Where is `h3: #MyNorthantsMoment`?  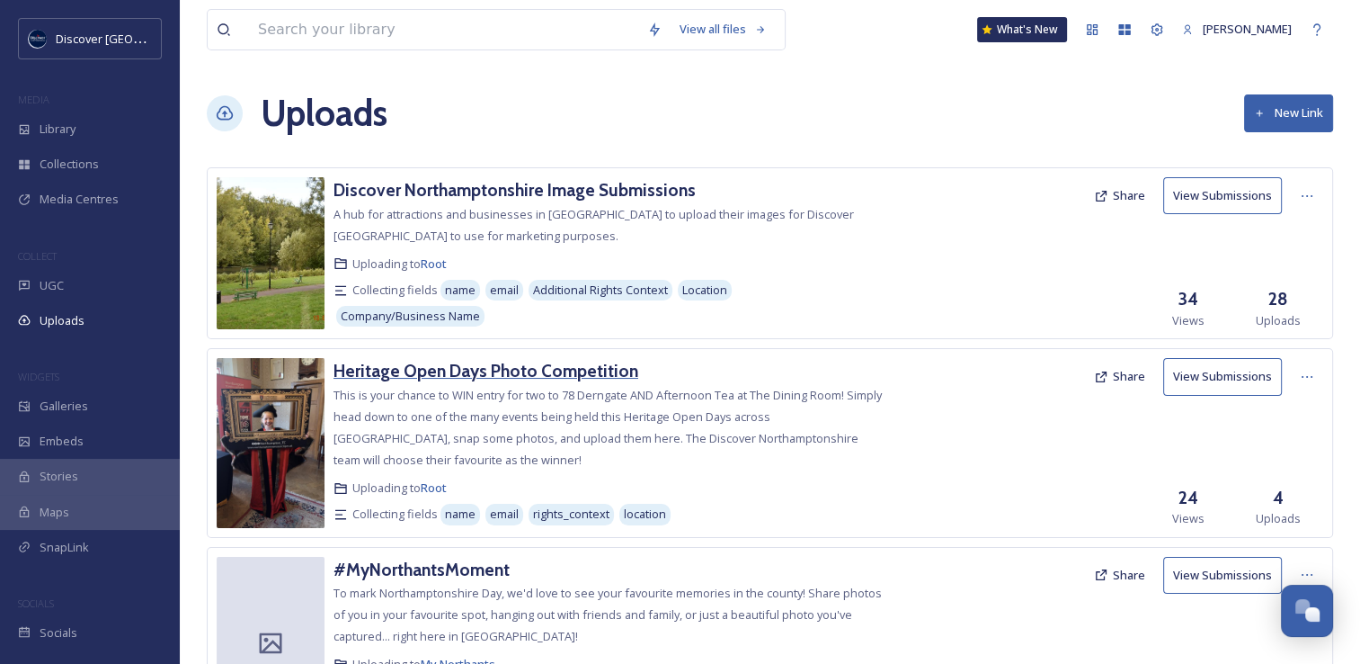
h3: #MyNorthantsMoment is located at coordinates (422, 569).